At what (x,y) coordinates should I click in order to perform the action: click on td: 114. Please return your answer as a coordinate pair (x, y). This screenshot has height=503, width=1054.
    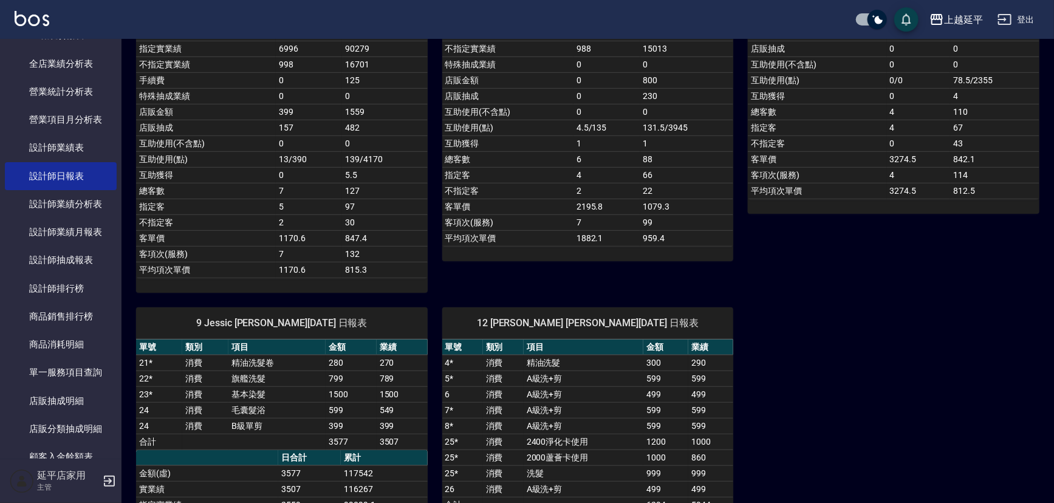
    Looking at the image, I should click on (994, 175).